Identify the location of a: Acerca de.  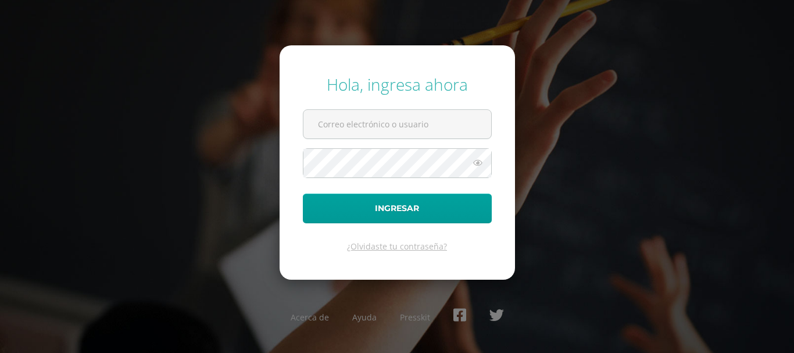
(310, 317).